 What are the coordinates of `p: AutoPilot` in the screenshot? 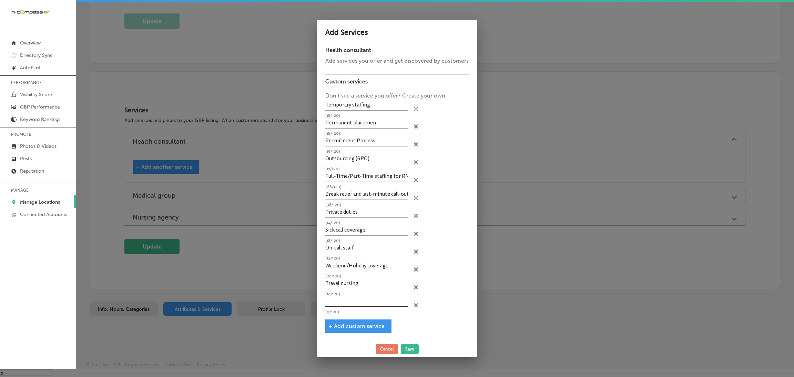 It's located at (30, 68).